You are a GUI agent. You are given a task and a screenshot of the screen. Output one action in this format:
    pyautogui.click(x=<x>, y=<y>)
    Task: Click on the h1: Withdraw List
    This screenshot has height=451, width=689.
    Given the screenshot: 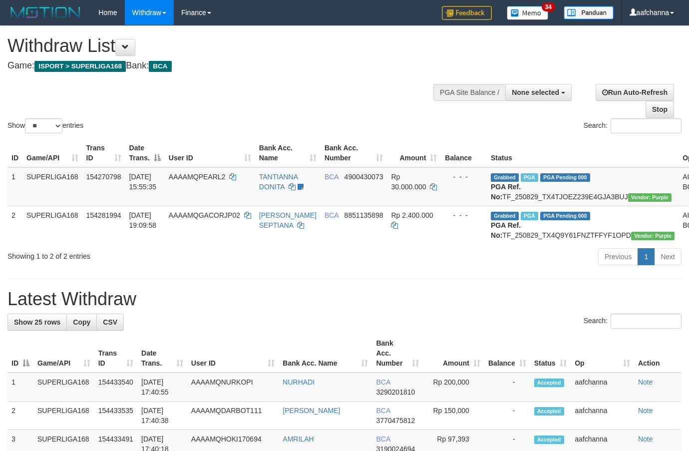 What is the action you would take?
    pyautogui.click(x=228, y=46)
    